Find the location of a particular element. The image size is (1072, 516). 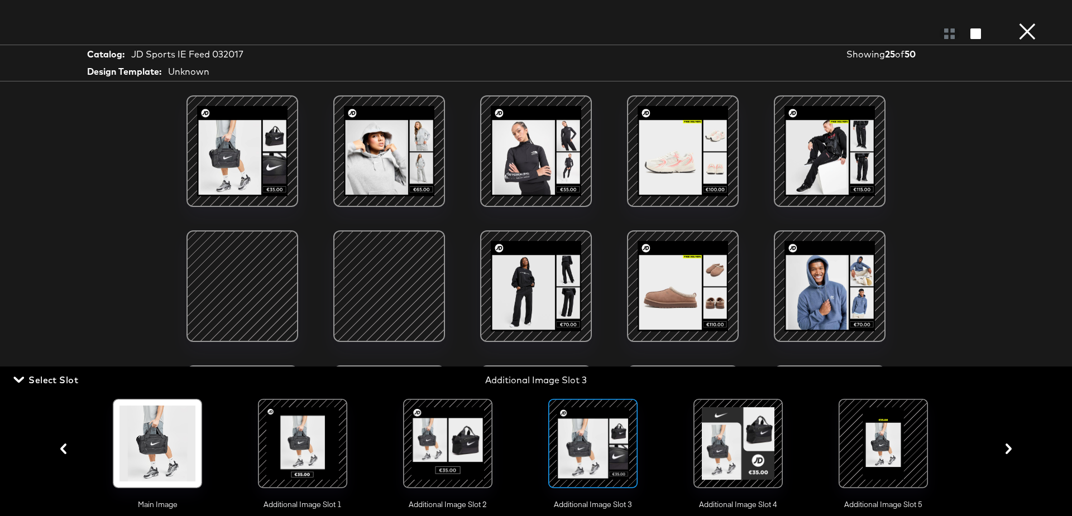

strong: 25 is located at coordinates (890, 54).